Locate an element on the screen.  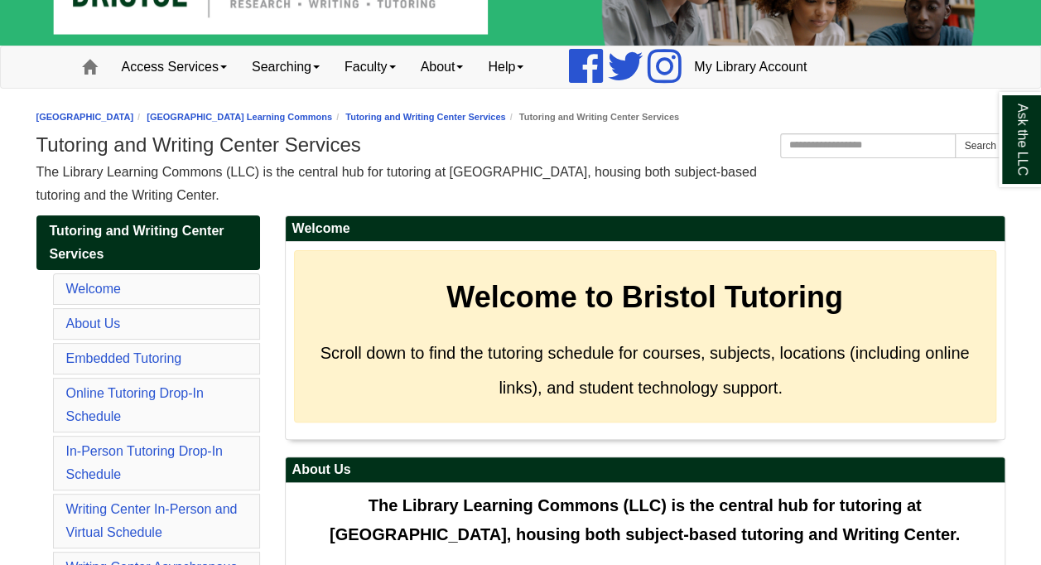
a: Online Tutoring Drop-In Schedule is located at coordinates (135, 404).